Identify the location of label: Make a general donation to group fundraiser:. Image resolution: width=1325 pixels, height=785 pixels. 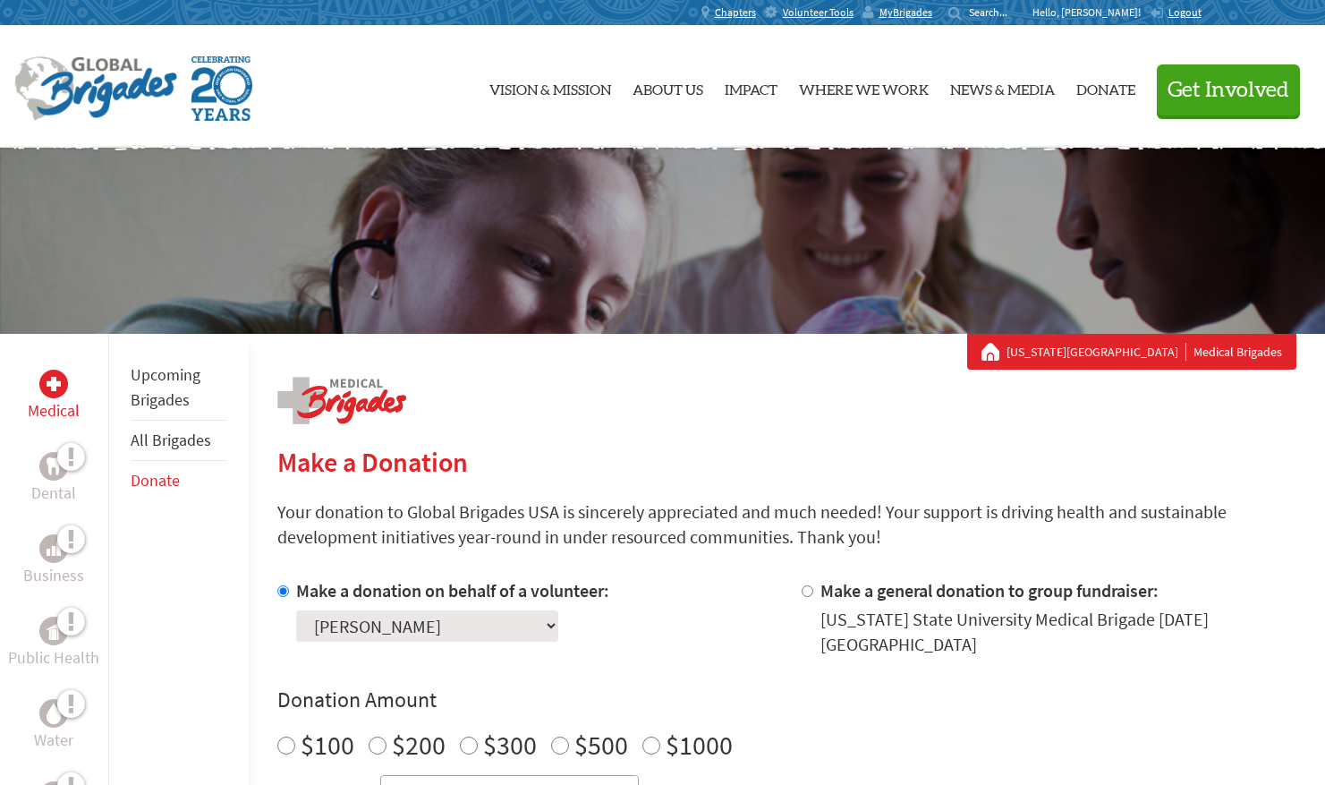
(989, 590).